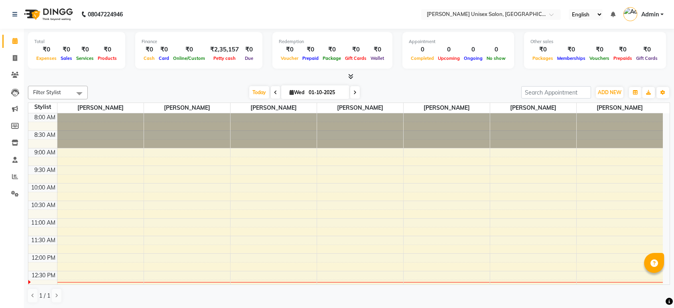 The height and width of the screenshot is (308, 674). What do you see at coordinates (43, 187) in the screenshot?
I see `div: 10:00 AM` at bounding box center [43, 187].